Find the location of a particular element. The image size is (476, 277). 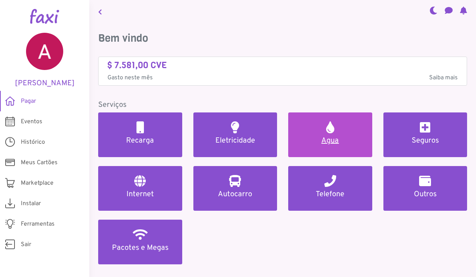

span: Pagar is located at coordinates (28, 101).